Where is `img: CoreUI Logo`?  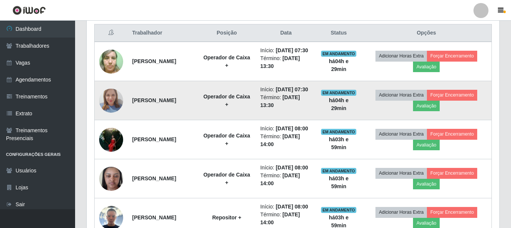 img: CoreUI Logo is located at coordinates (29, 10).